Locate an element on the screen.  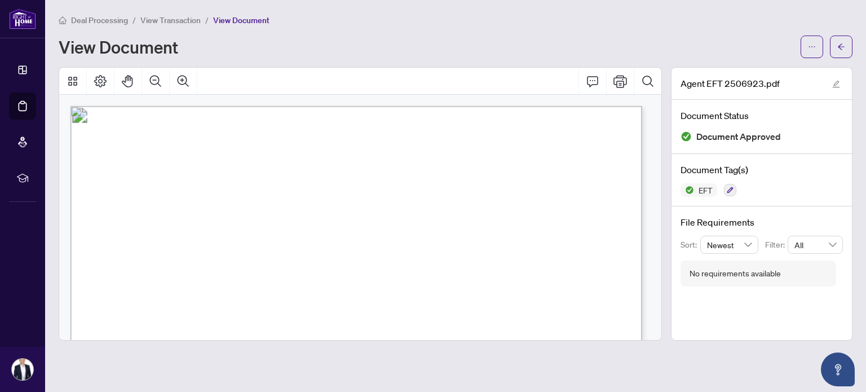
p: Filter: is located at coordinates (776, 245).